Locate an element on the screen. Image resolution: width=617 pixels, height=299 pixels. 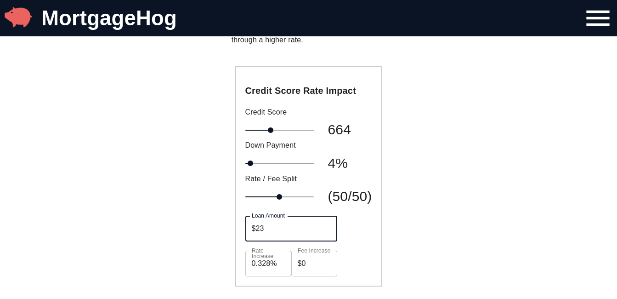
span: 664 is located at coordinates (340, 130).